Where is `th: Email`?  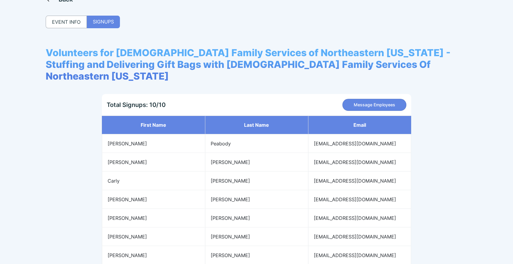 th: Email is located at coordinates (359, 125).